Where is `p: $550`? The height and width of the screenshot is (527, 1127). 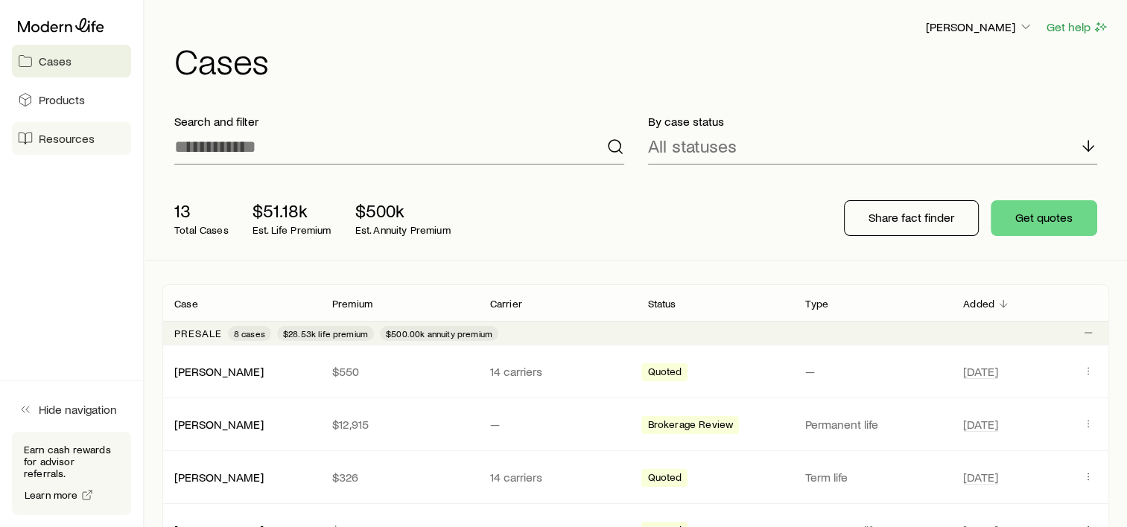
p: $550 is located at coordinates (399, 372).